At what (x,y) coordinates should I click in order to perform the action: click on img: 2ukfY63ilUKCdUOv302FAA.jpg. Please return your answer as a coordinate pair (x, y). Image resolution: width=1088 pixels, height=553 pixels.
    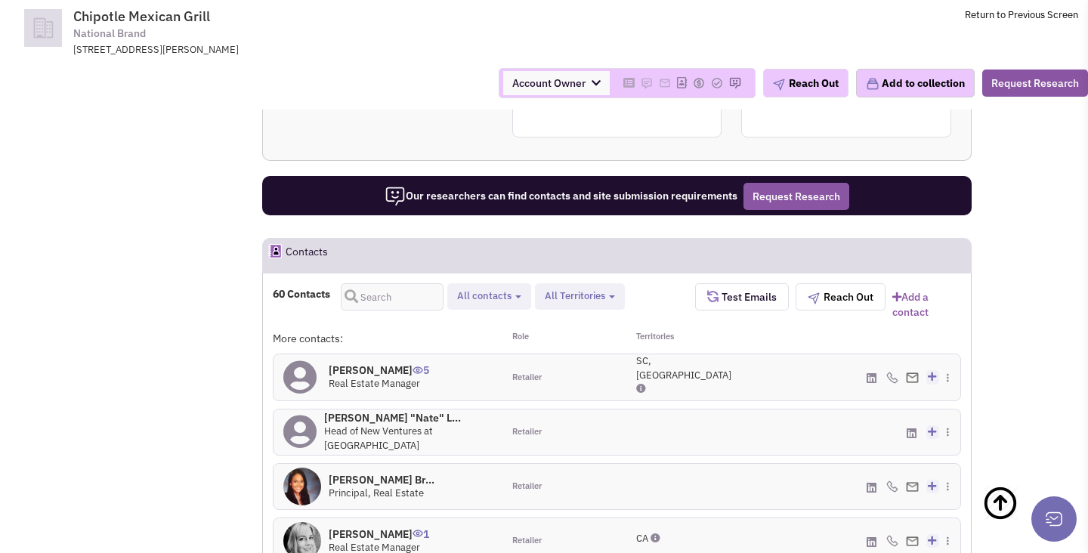
    Looking at the image, I should click on (302, 487).